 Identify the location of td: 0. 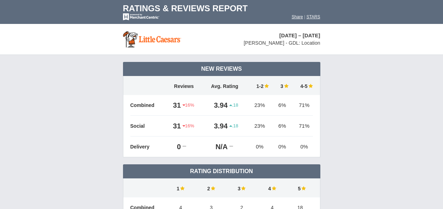
(174, 147).